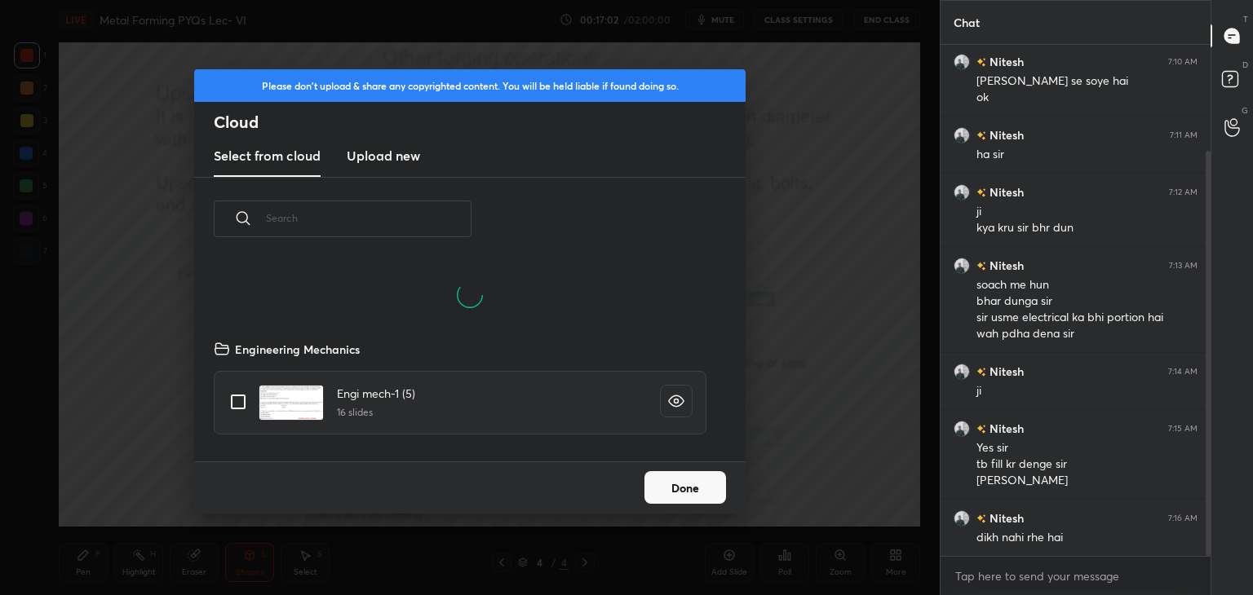 The height and width of the screenshot is (595, 1253). Describe the element at coordinates (369, 218) in the screenshot. I see `input: Search` at that location.